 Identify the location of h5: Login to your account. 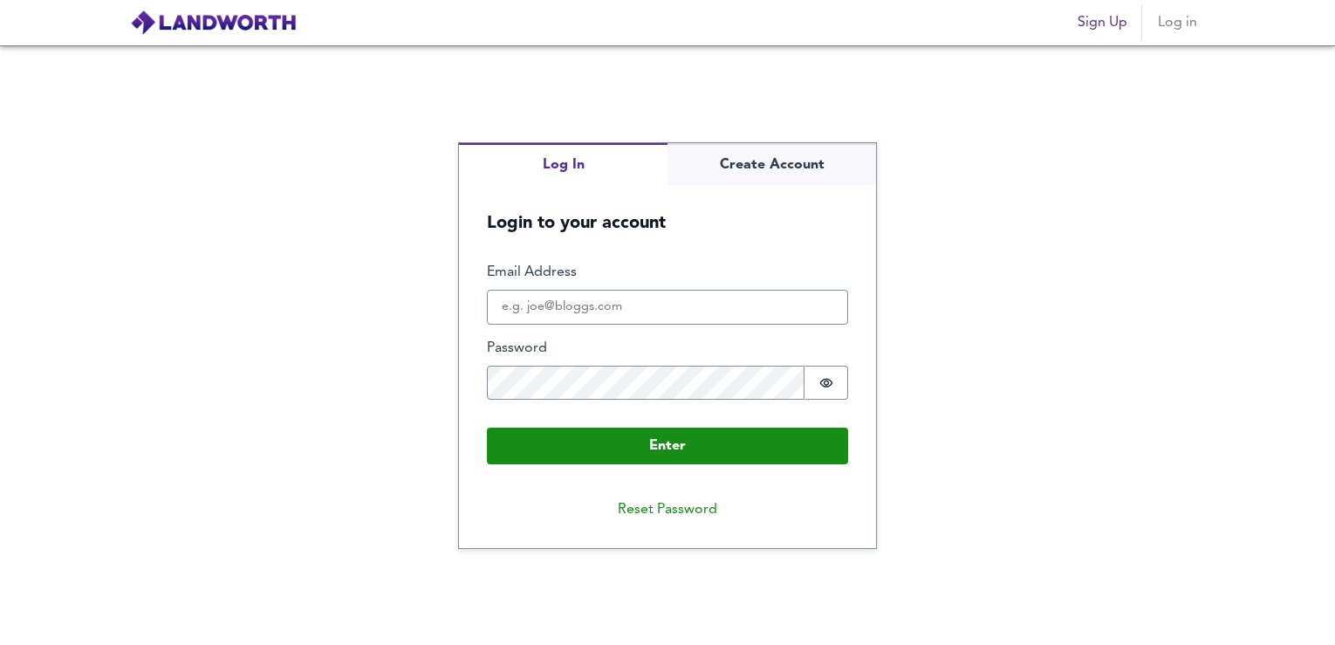
(667, 209).